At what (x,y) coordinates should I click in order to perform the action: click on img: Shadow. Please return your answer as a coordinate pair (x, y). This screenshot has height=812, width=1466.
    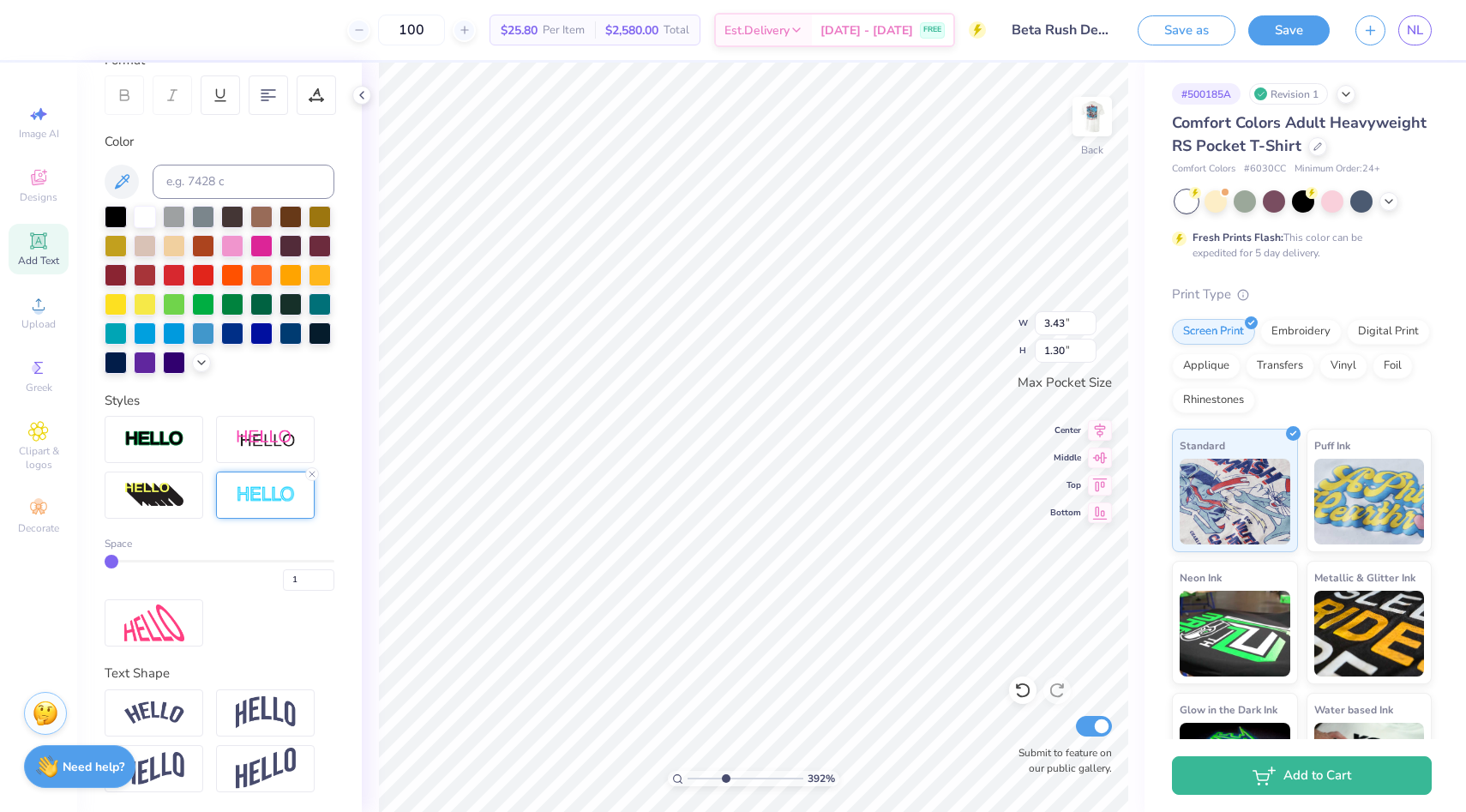
    Looking at the image, I should click on (266, 439).